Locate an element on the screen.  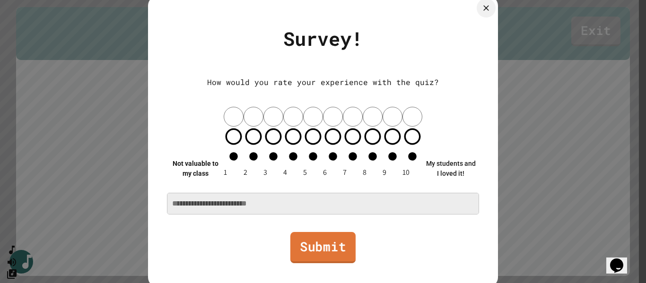
span: 10 is located at coordinates (406, 172).